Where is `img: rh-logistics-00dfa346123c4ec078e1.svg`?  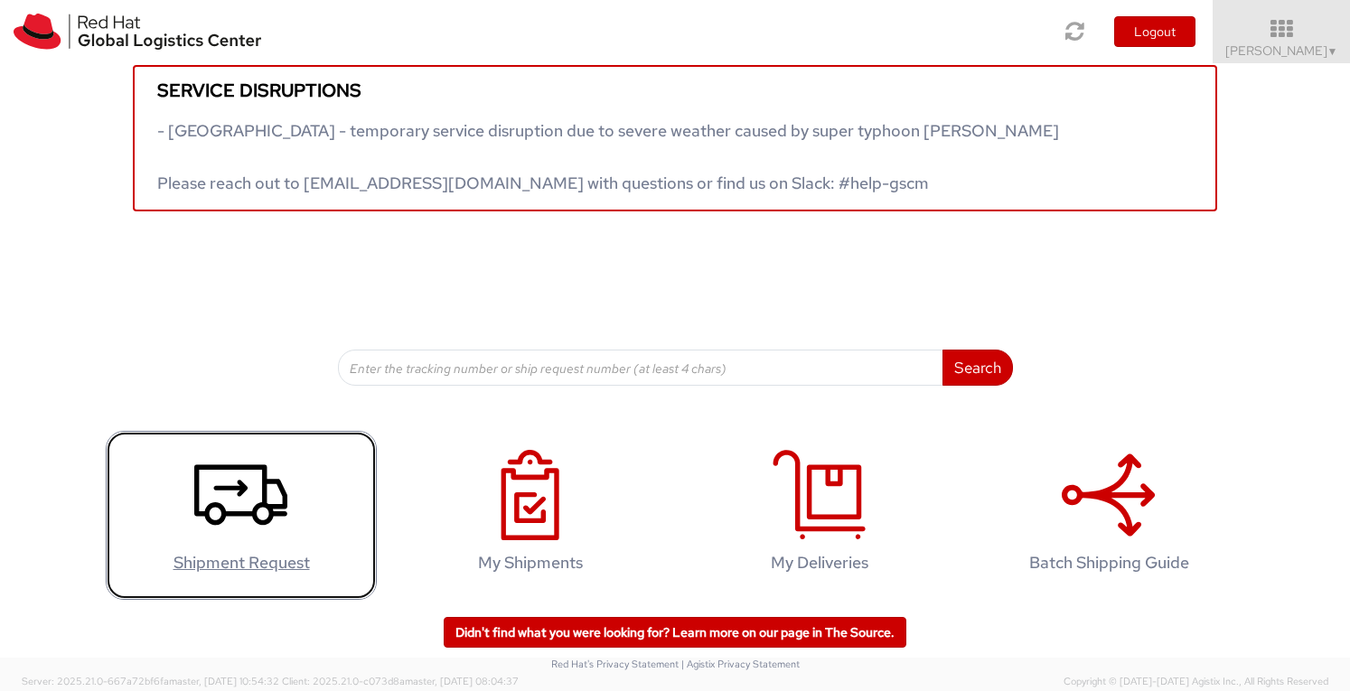
img: rh-logistics-00dfa346123c4ec078e1.svg is located at coordinates (137, 32).